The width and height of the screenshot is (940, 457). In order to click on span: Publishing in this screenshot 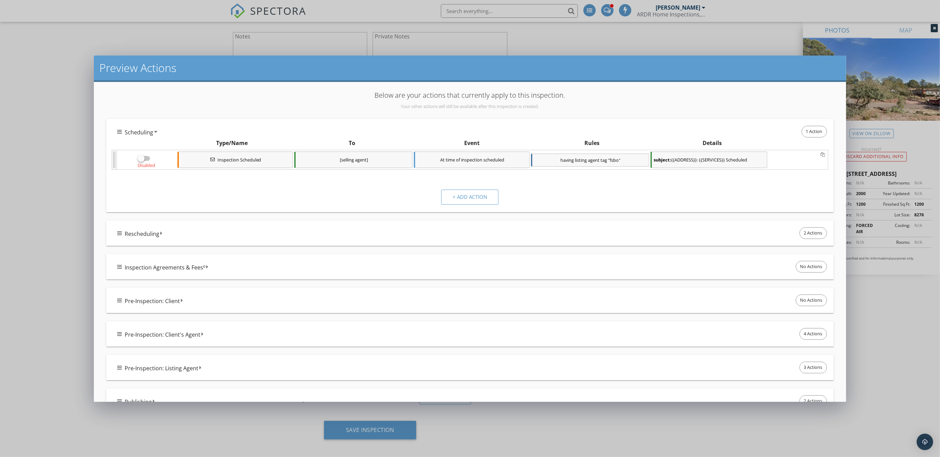, I will do `click(138, 402)`.